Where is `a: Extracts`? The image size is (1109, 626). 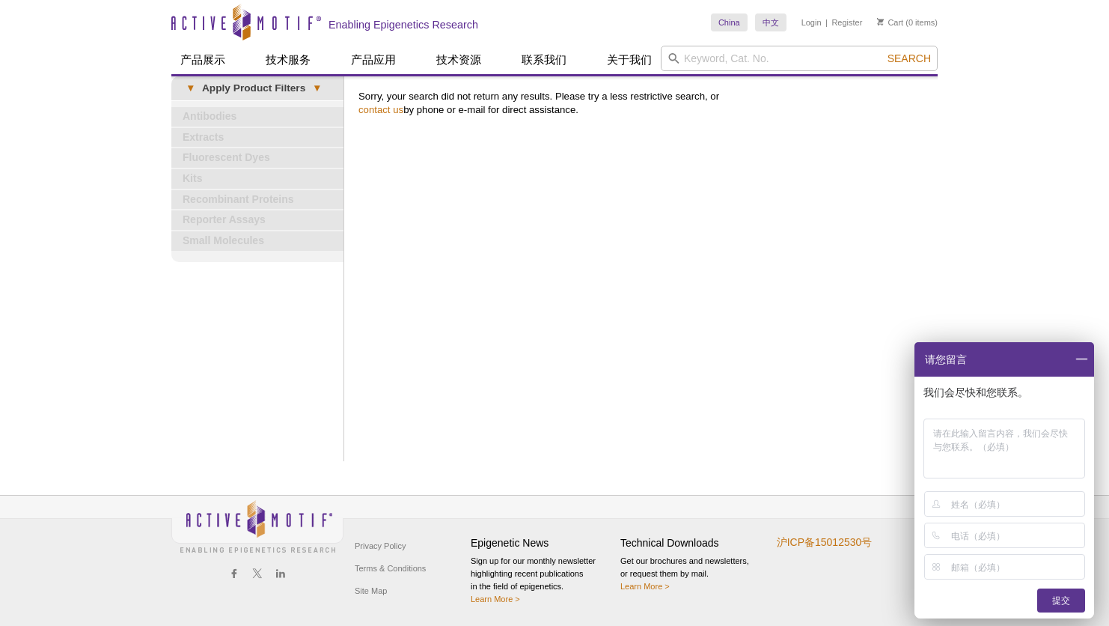 a: Extracts is located at coordinates (257, 138).